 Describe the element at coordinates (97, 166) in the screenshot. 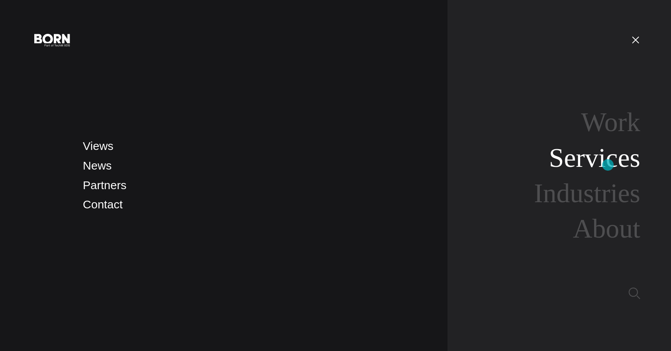

I see `a: News` at that location.